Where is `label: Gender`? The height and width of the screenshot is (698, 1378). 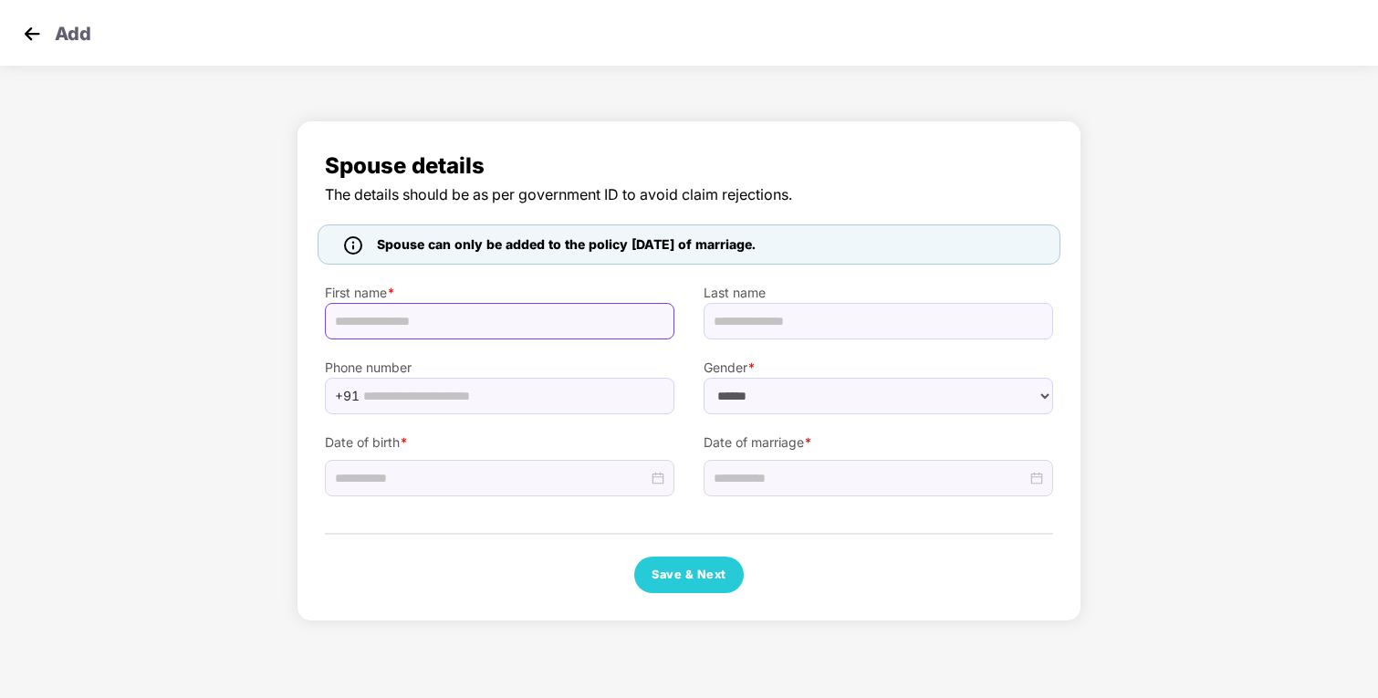 label: Gender is located at coordinates (878, 368).